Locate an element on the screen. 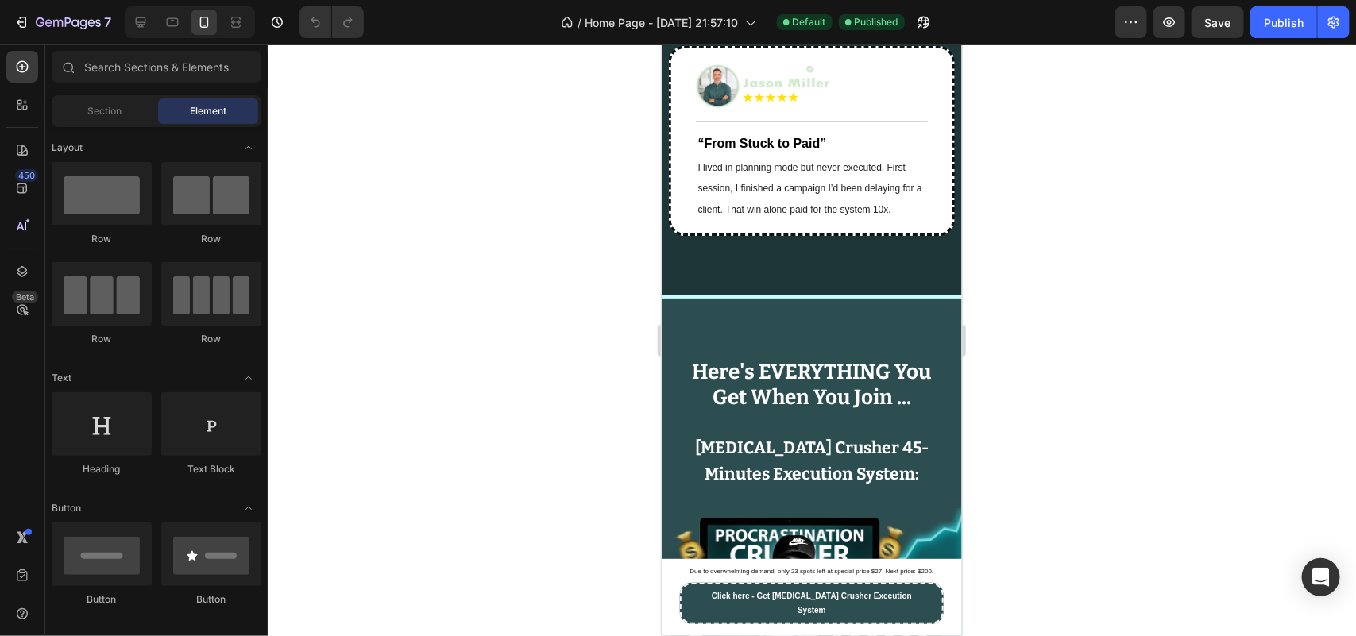 This screenshot has height=636, width=1356. input: Search Sections & Elements is located at coordinates (156, 67).